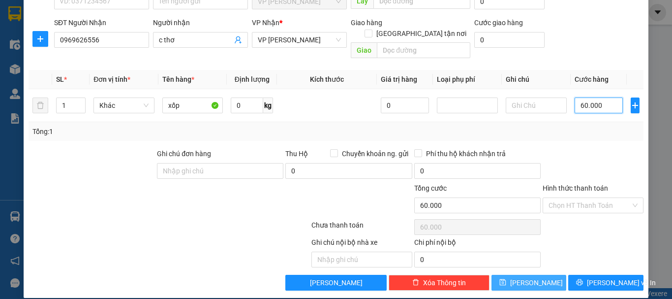 The width and height of the screenshot is (672, 299). Describe the element at coordinates (592, 79) in the screenshot. I see `span: Cước hàng` at that location.